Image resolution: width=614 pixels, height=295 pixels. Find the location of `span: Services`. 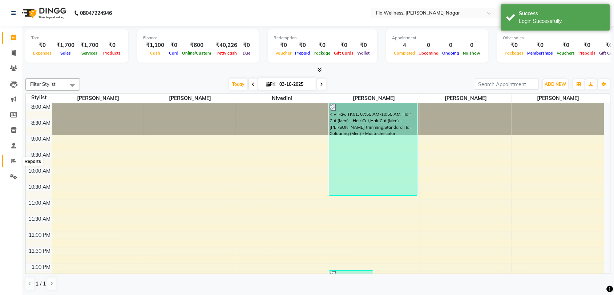

span: Services is located at coordinates (89, 53).